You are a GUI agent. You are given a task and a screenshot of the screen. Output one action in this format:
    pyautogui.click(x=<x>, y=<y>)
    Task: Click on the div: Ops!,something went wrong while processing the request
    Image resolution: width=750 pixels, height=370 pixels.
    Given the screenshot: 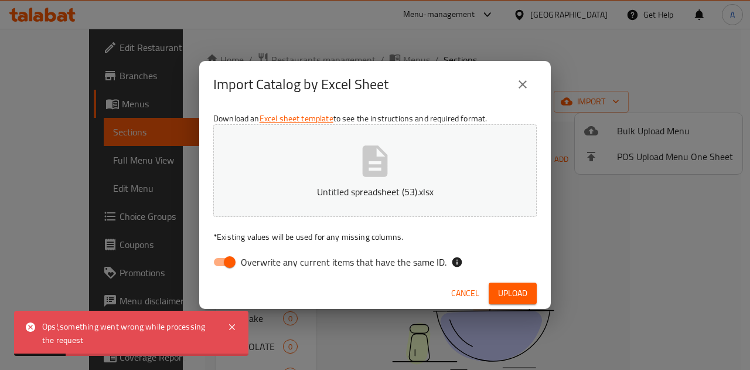 What is the action you would take?
    pyautogui.click(x=129, y=333)
    